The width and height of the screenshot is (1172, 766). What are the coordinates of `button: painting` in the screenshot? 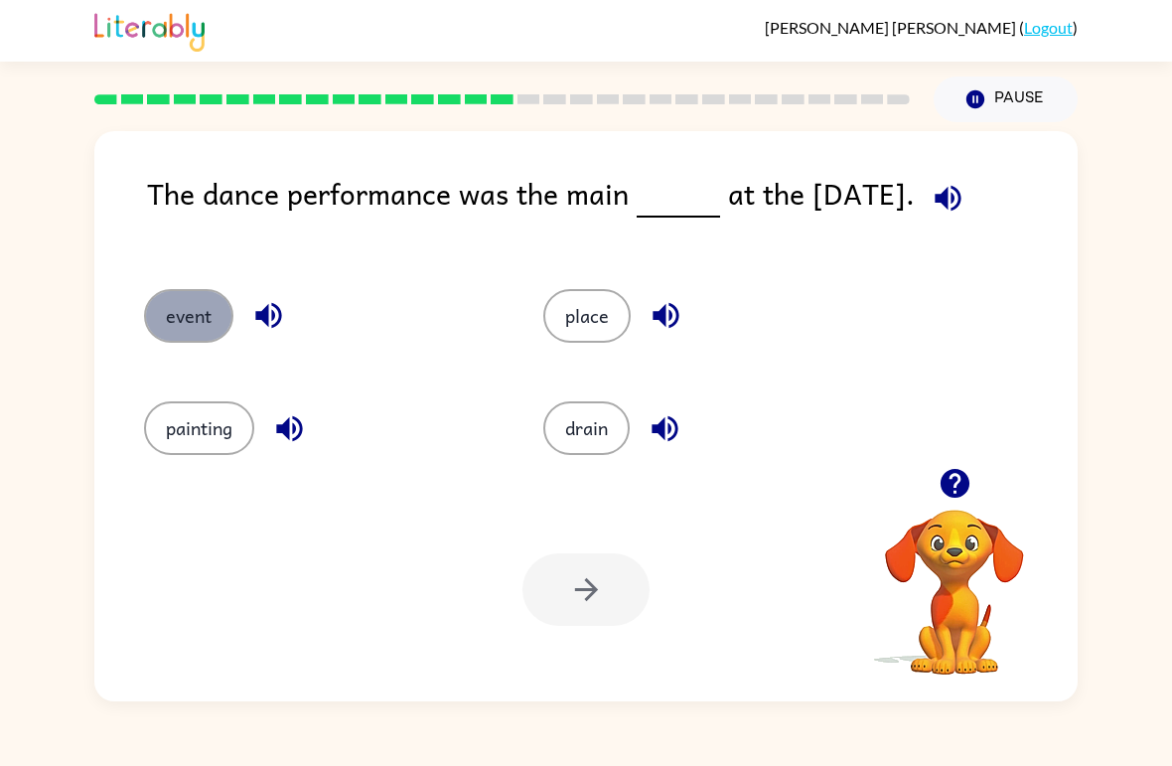 It's located at (199, 428).